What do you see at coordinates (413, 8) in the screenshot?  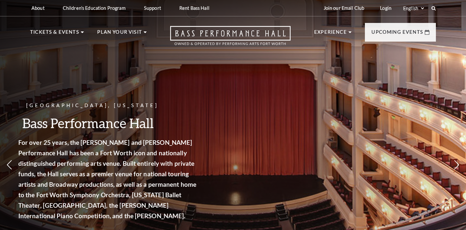 I see `select: Select:` at bounding box center [413, 8].